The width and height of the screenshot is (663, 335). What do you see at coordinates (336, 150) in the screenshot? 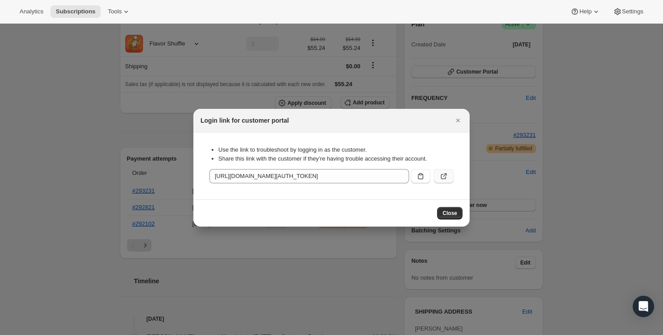
I see `li: Use the link to troubleshoot by logging in as the customer.` at bounding box center [336, 150].